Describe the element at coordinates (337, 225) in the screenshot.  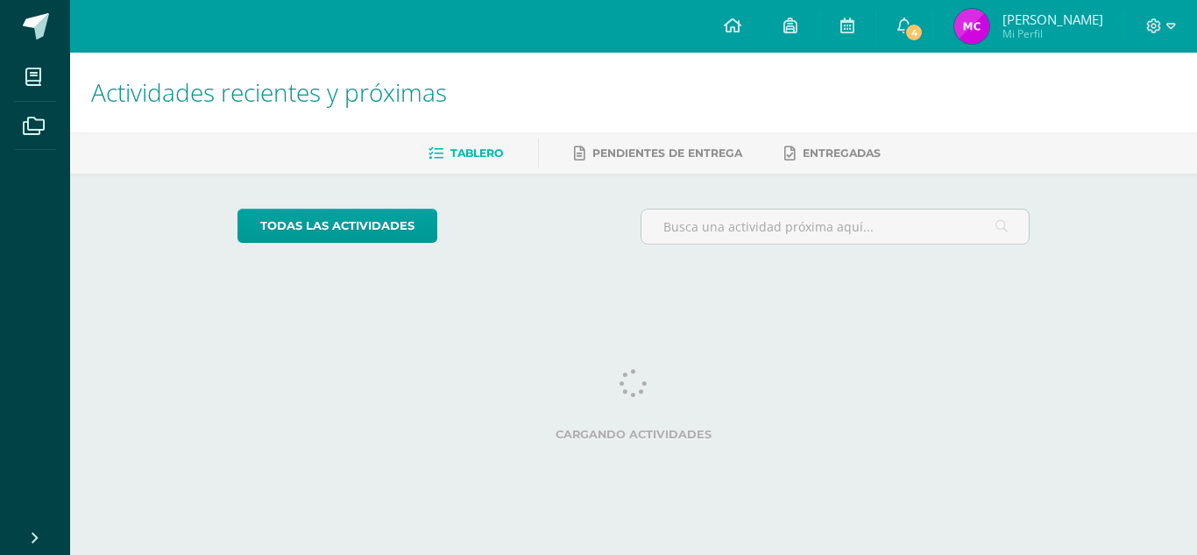
I see `a: todas las Actividades` at that location.